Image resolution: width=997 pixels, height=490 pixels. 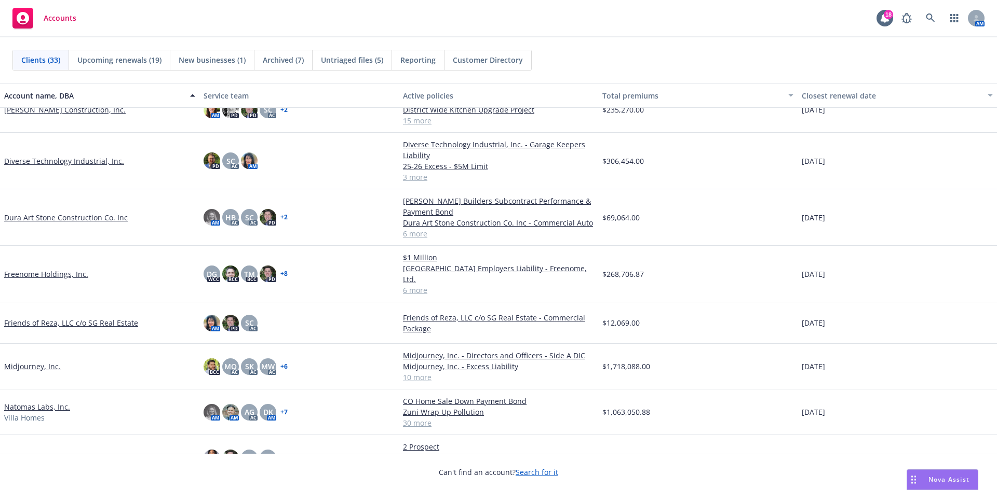 What do you see at coordinates (626, 412) in the screenshot?
I see `span: $1,063,050.88` at bounding box center [626, 412].